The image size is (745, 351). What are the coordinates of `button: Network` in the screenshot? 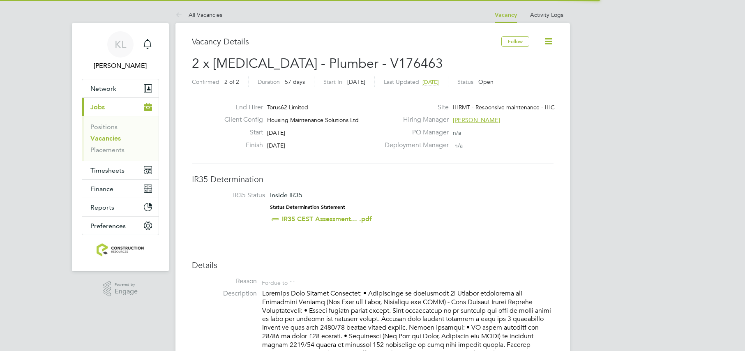 It's located at (120, 88).